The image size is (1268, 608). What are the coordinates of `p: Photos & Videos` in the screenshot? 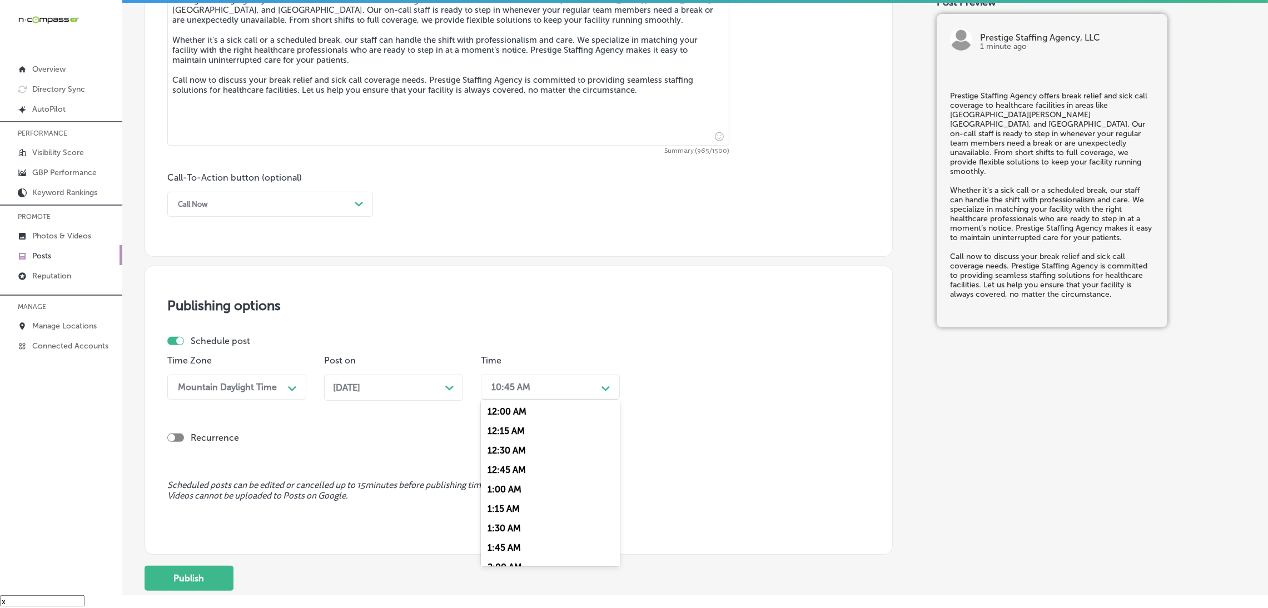 It's located at (62, 236).